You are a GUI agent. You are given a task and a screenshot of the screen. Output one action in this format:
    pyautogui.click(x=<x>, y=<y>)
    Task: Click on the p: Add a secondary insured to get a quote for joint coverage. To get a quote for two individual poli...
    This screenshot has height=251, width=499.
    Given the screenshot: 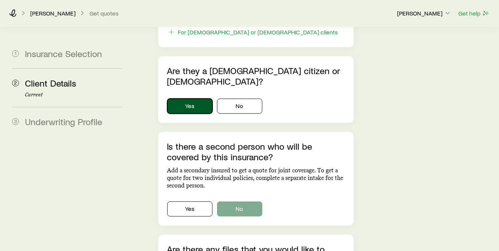 What is the action you would take?
    pyautogui.click(x=256, y=178)
    